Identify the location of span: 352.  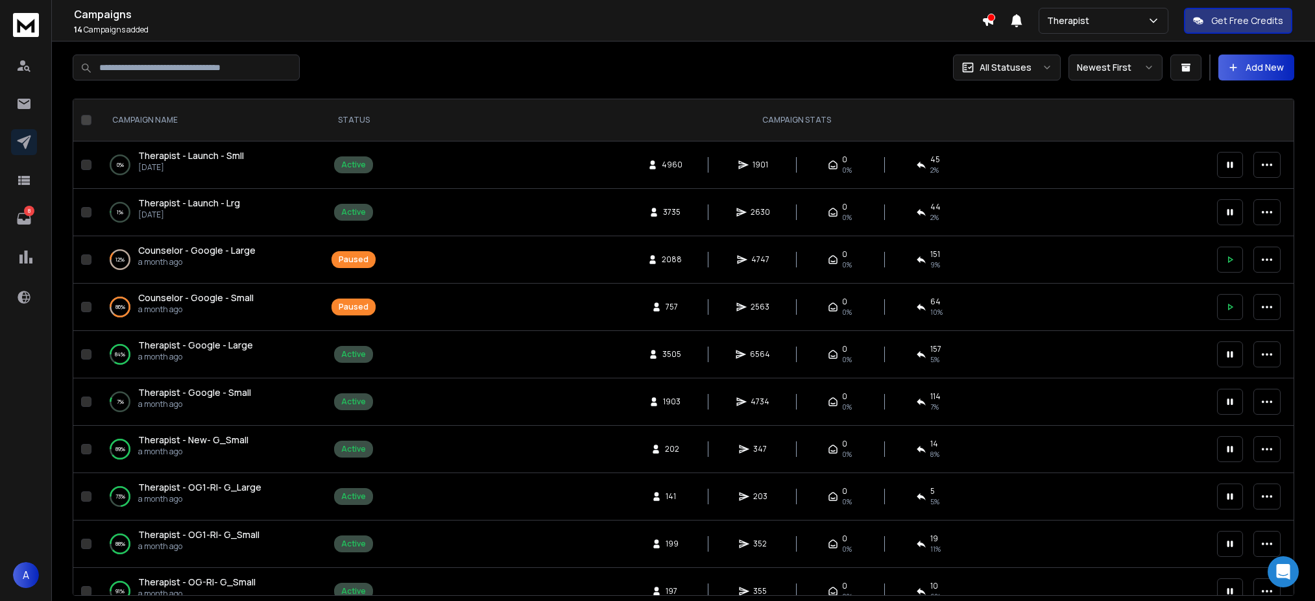
(760, 544).